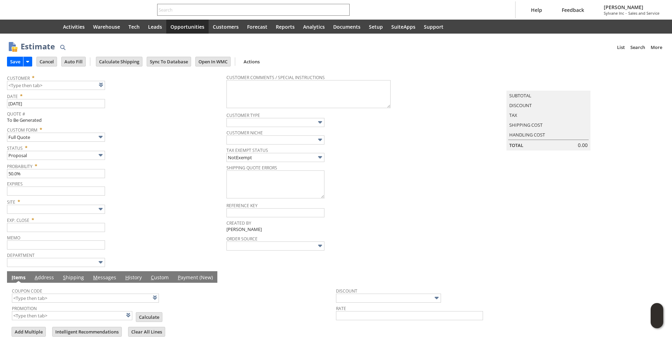 The width and height of the screenshot is (672, 337). What do you see at coordinates (50, 27) in the screenshot?
I see `a: Home` at bounding box center [50, 27].